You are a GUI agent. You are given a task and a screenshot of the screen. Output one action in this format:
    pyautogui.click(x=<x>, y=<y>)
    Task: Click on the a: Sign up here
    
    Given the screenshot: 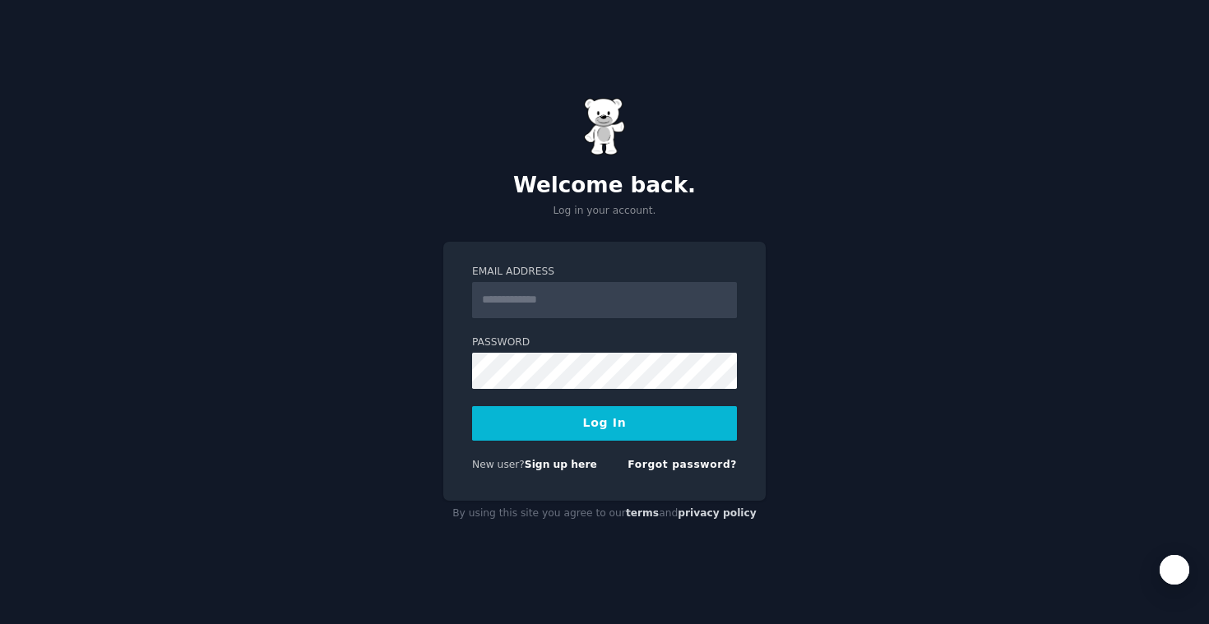 What is the action you would take?
    pyautogui.click(x=561, y=465)
    